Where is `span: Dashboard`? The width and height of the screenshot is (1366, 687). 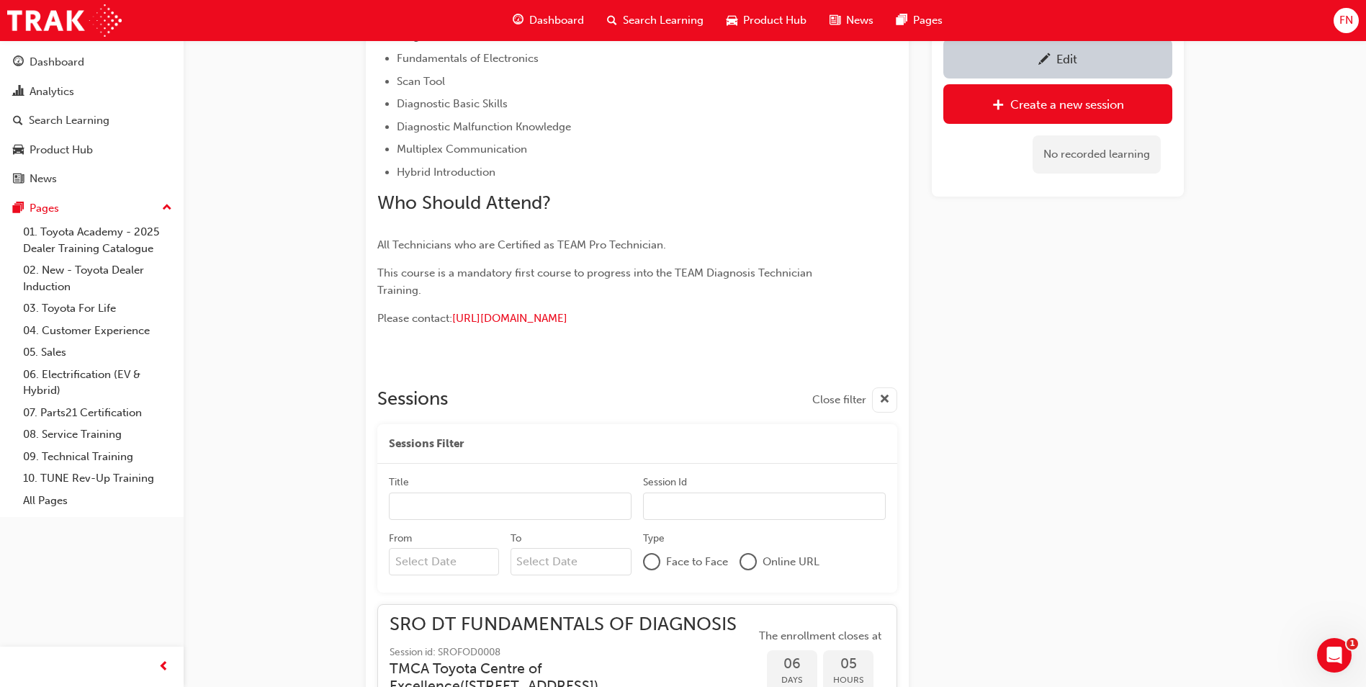 span: Dashboard is located at coordinates (557, 20).